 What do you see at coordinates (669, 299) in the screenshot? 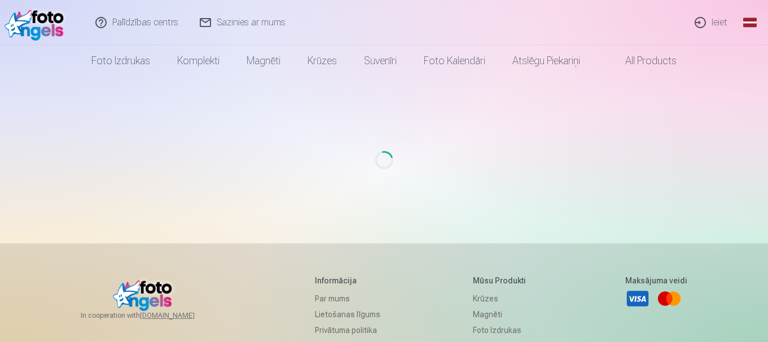
I see `a: Mastercard` at bounding box center [669, 299].